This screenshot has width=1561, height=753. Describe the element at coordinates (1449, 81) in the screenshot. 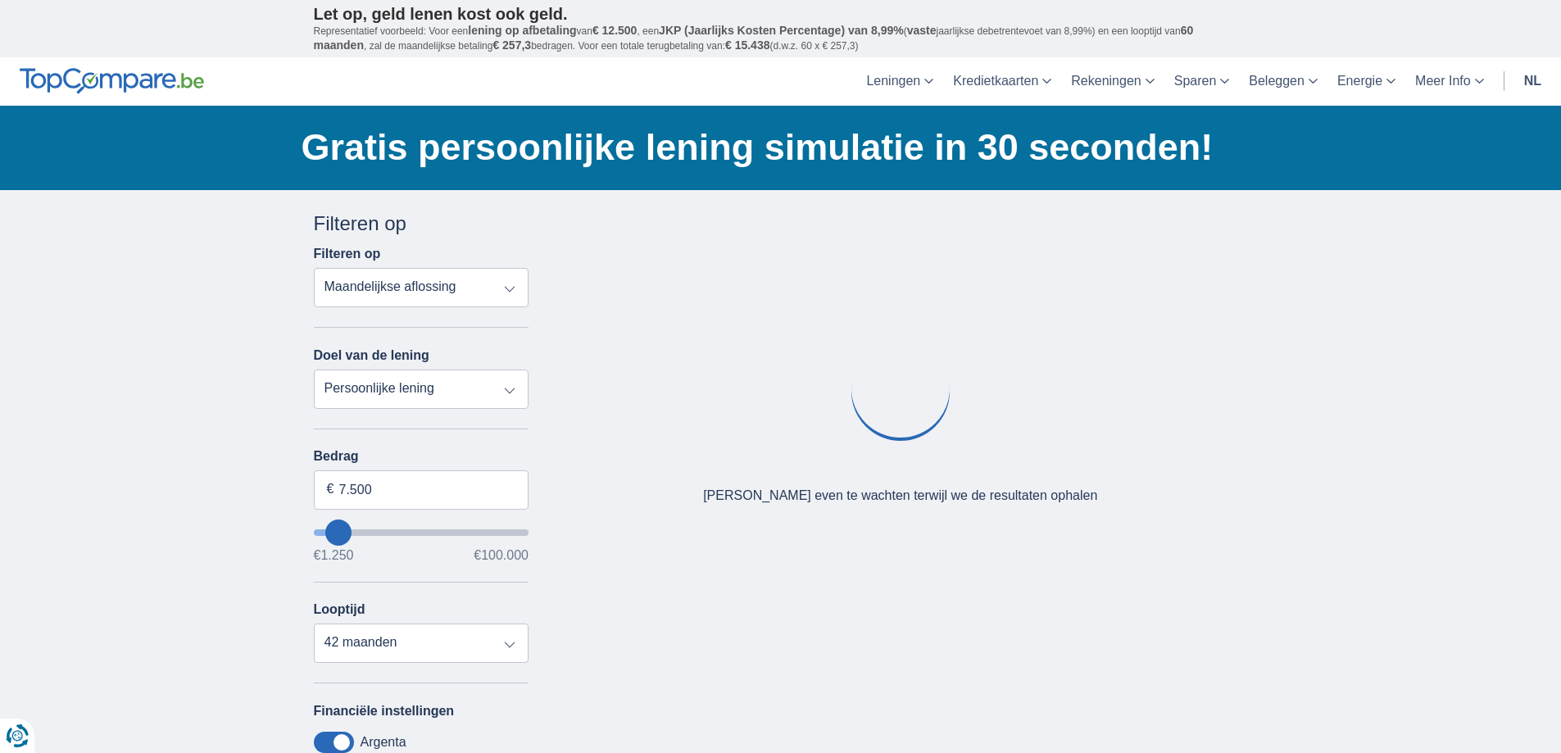

I see `a: Meer Info` at that location.